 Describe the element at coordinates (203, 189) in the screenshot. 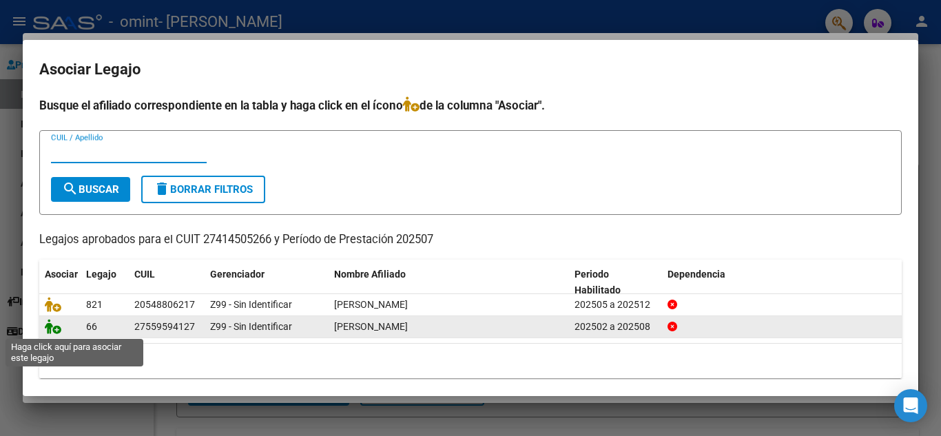

I see `span: Borrar Filtros` at that location.